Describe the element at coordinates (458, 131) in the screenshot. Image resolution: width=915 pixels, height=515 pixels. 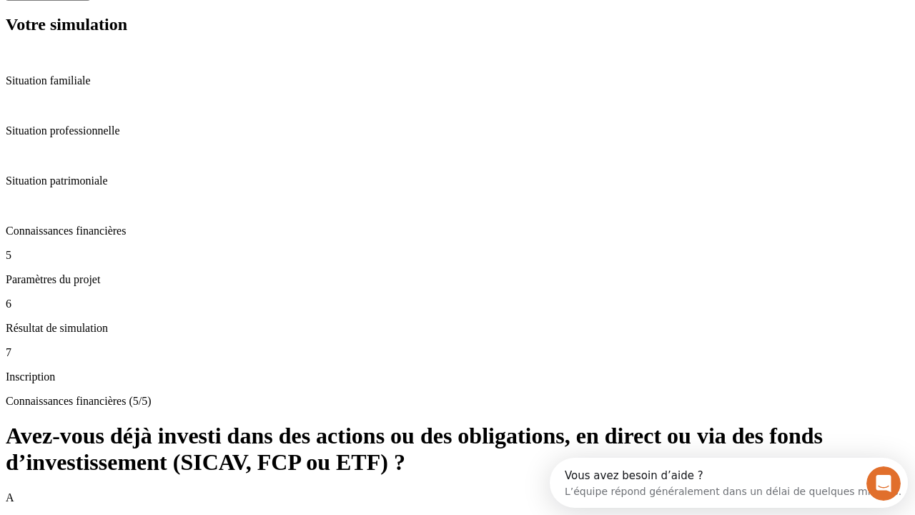
I see `p: Situation professionnelle` at that location.